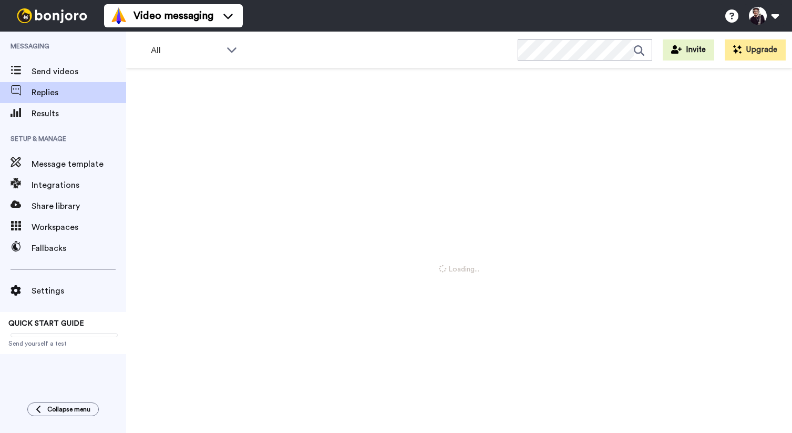  What do you see at coordinates (689, 50) in the screenshot?
I see `a: Invite` at bounding box center [689, 50].